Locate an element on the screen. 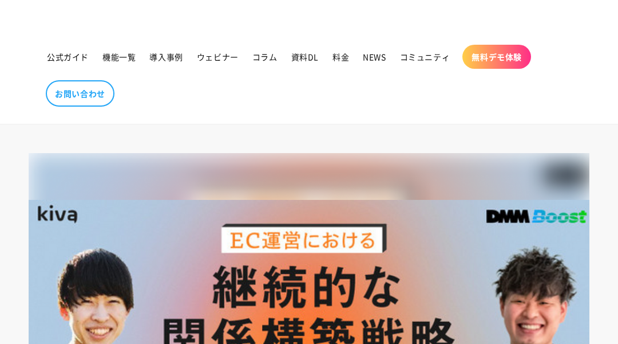 This screenshot has width=618, height=344. a: 料金 is located at coordinates (341, 57).